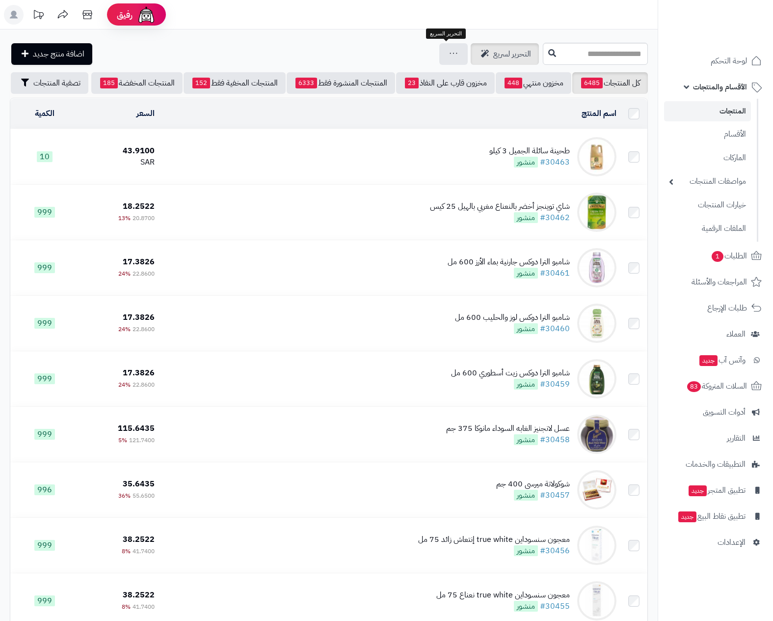  I want to click on span: السلات المتروكة, so click(717, 386).